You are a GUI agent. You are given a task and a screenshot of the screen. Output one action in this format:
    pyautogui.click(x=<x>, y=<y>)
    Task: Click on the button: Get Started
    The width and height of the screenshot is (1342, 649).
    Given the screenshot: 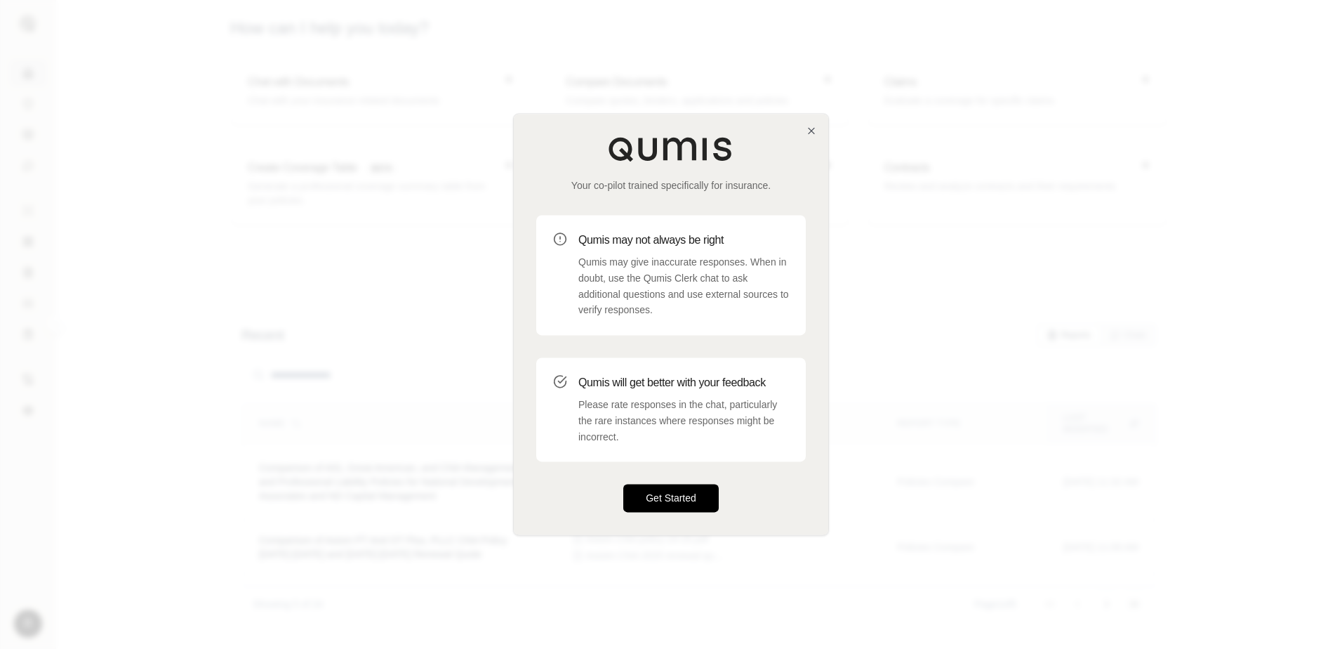 What is the action you would take?
    pyautogui.click(x=671, y=498)
    